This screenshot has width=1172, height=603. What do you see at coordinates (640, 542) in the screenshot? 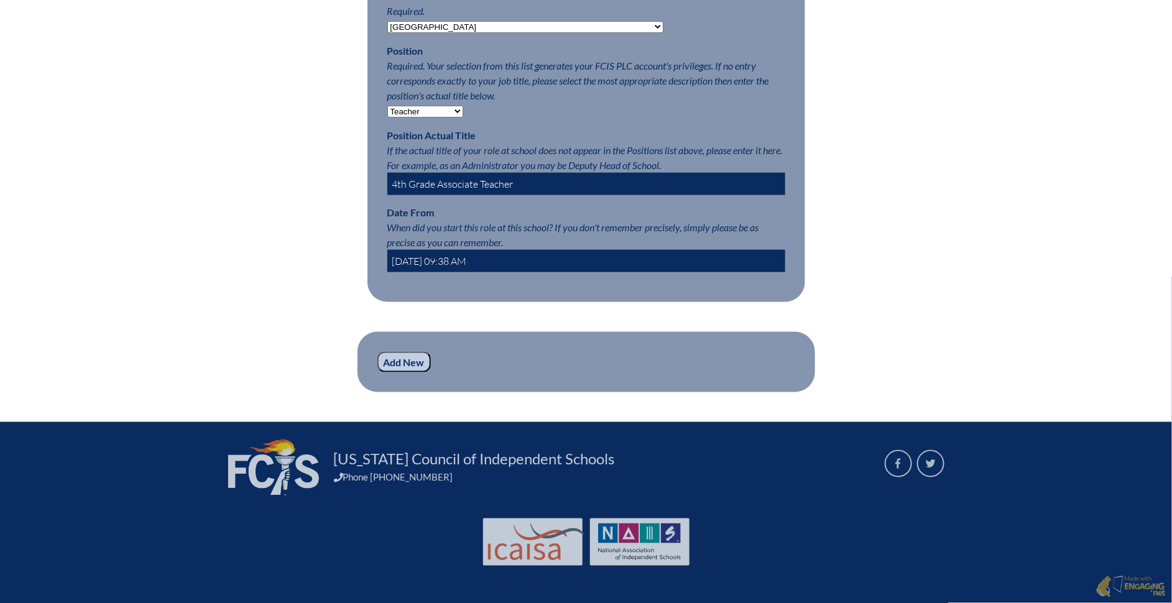
I see `img: NAIS Logo` at bounding box center [640, 542].